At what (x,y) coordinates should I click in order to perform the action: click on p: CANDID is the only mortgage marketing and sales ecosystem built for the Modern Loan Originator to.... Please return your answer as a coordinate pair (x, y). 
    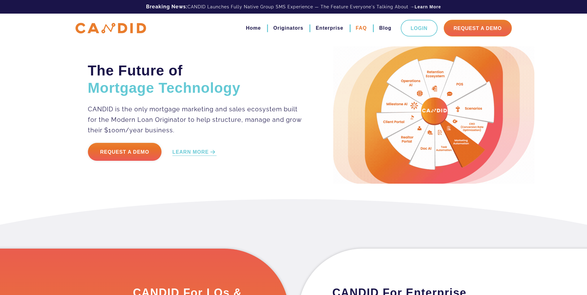
    Looking at the image, I should click on (195, 120).